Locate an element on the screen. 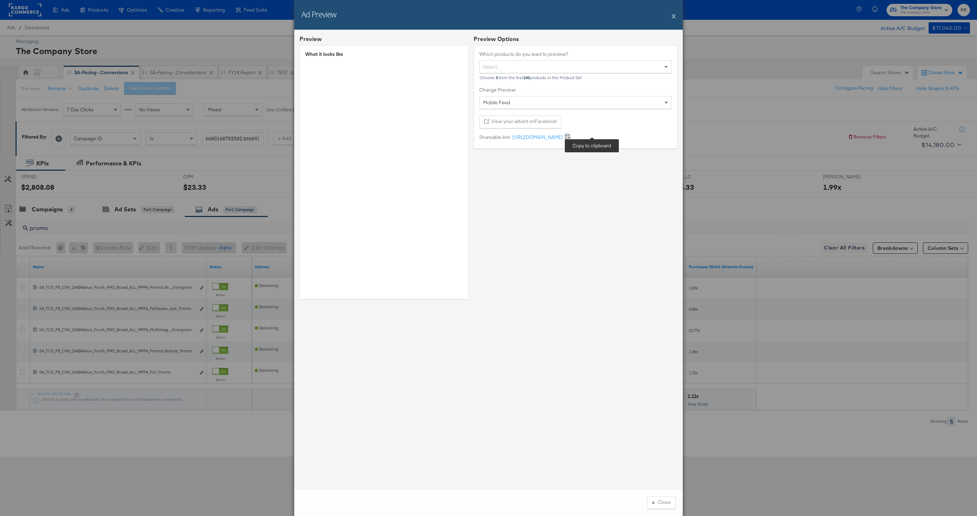  div: Choose from the first products in the Product Set is located at coordinates (575, 78).